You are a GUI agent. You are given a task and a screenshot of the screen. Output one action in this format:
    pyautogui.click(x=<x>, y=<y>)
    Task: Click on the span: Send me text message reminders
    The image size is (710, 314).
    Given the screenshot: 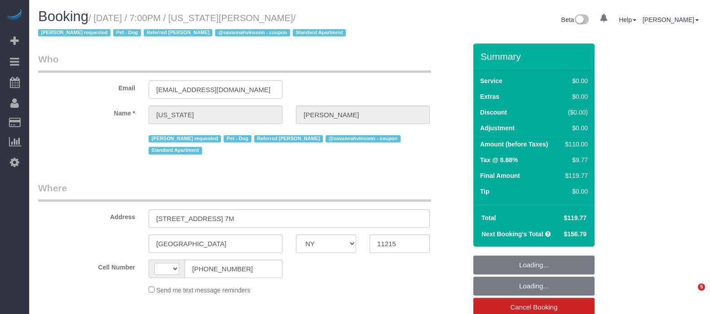 What is the action you would take?
    pyautogui.click(x=203, y=290)
    